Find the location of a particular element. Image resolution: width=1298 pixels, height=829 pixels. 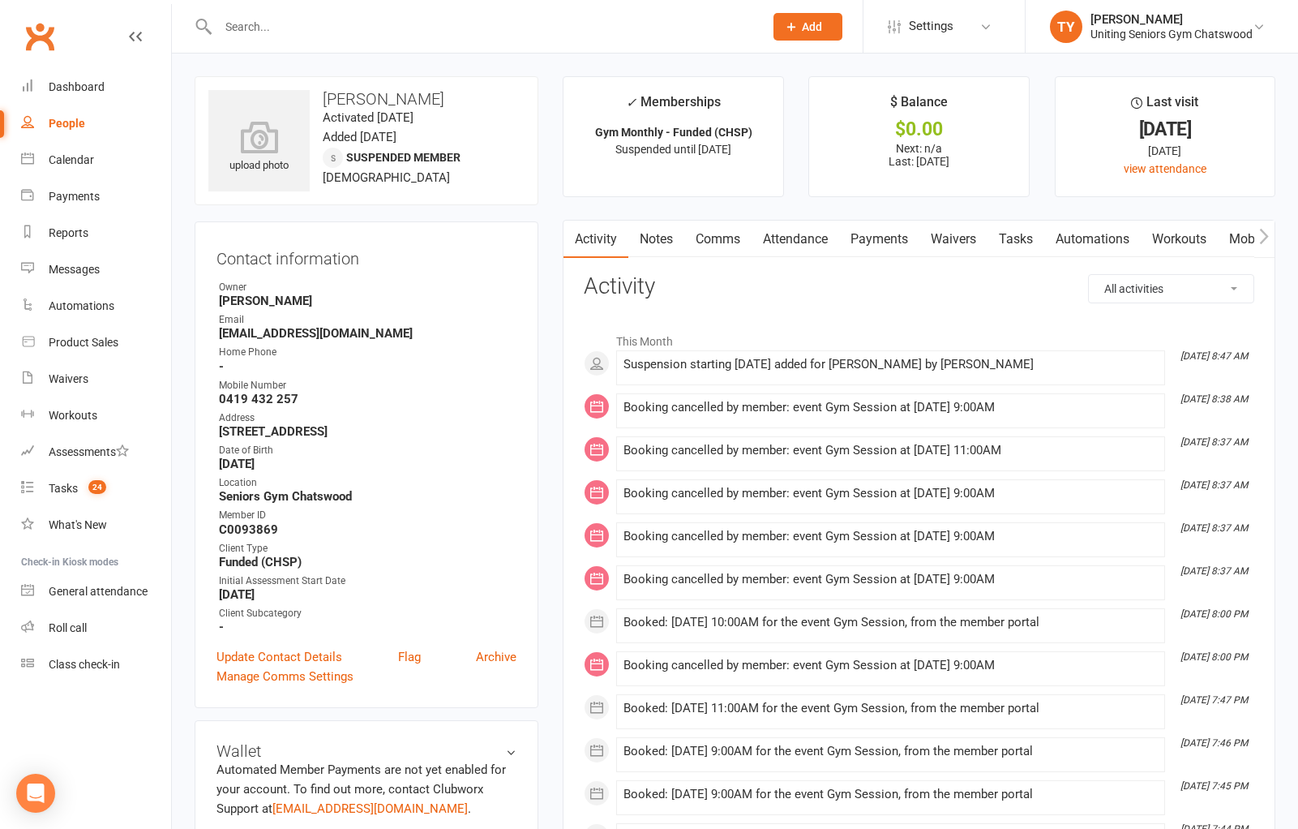

div: Class check-in is located at coordinates (84, 664).